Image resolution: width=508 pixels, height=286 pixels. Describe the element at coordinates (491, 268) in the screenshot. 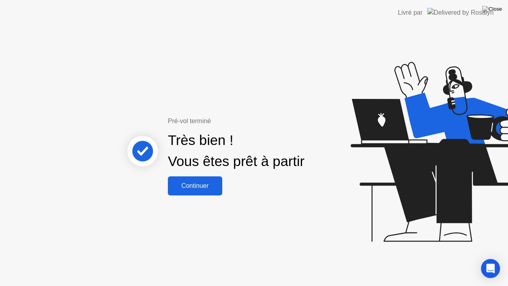

I see `div: Open Intercom Messenger` at that location.